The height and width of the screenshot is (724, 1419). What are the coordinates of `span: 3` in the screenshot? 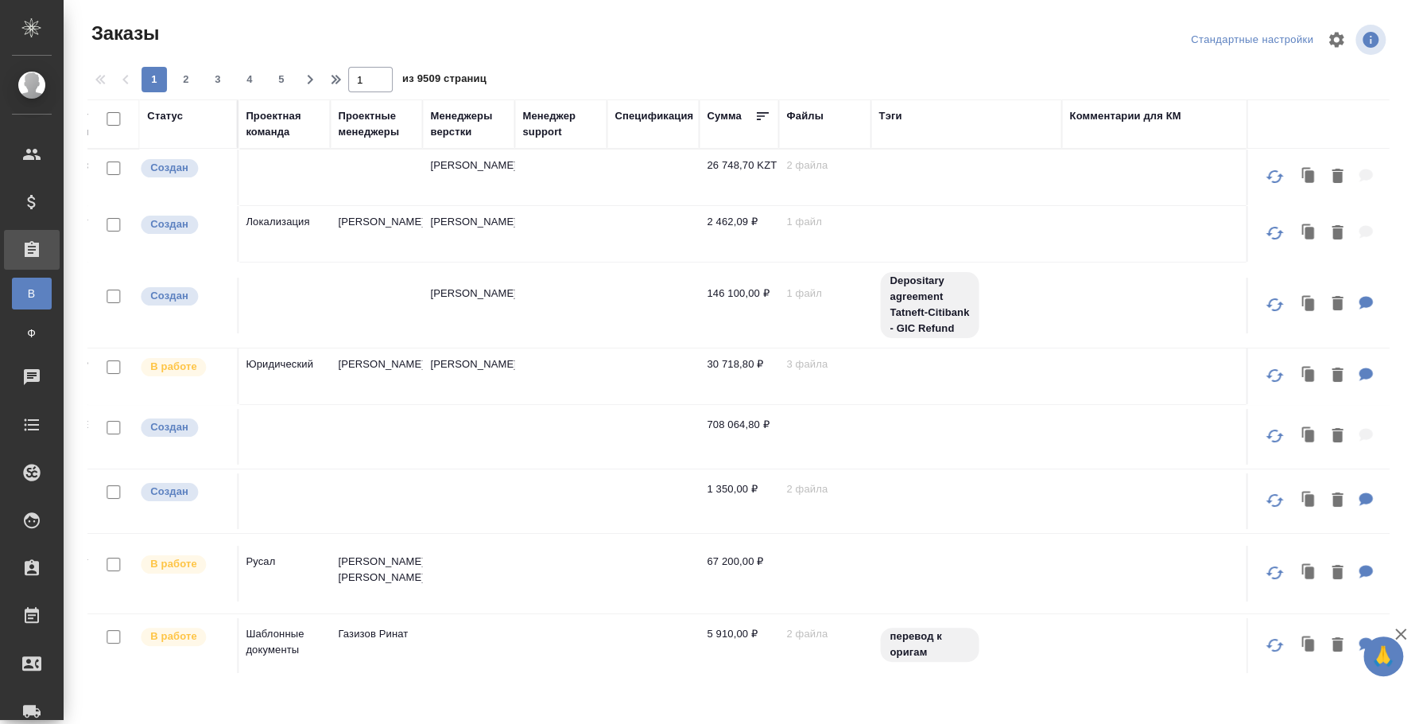 It's located at (218, 80).